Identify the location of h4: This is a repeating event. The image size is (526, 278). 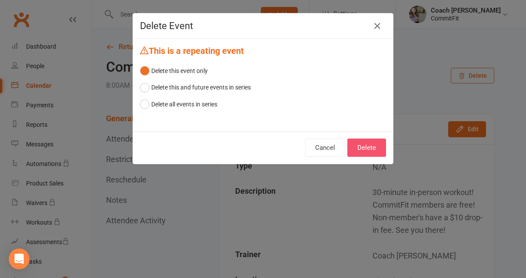
(263, 50).